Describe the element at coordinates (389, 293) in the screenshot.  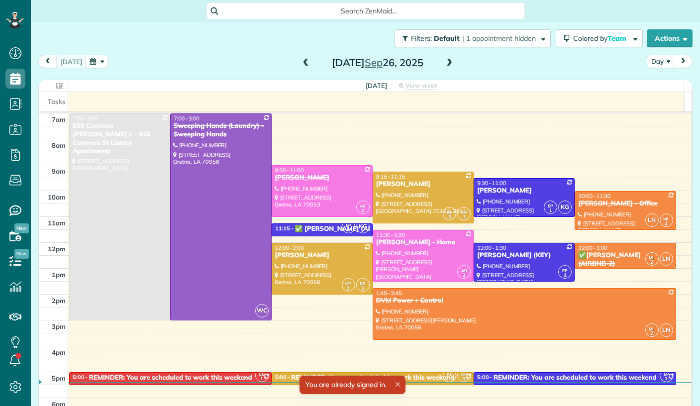
I see `span: 1:45 - 3:45` at that location.